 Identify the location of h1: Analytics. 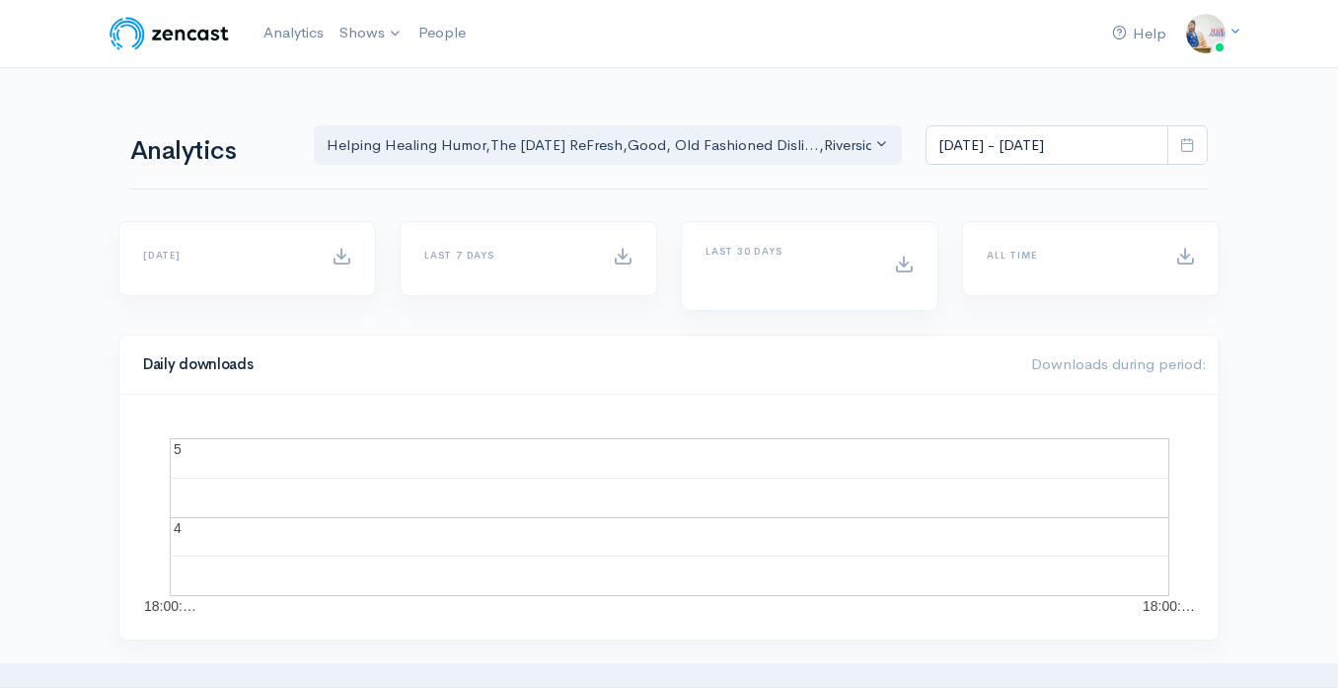
(210, 151).